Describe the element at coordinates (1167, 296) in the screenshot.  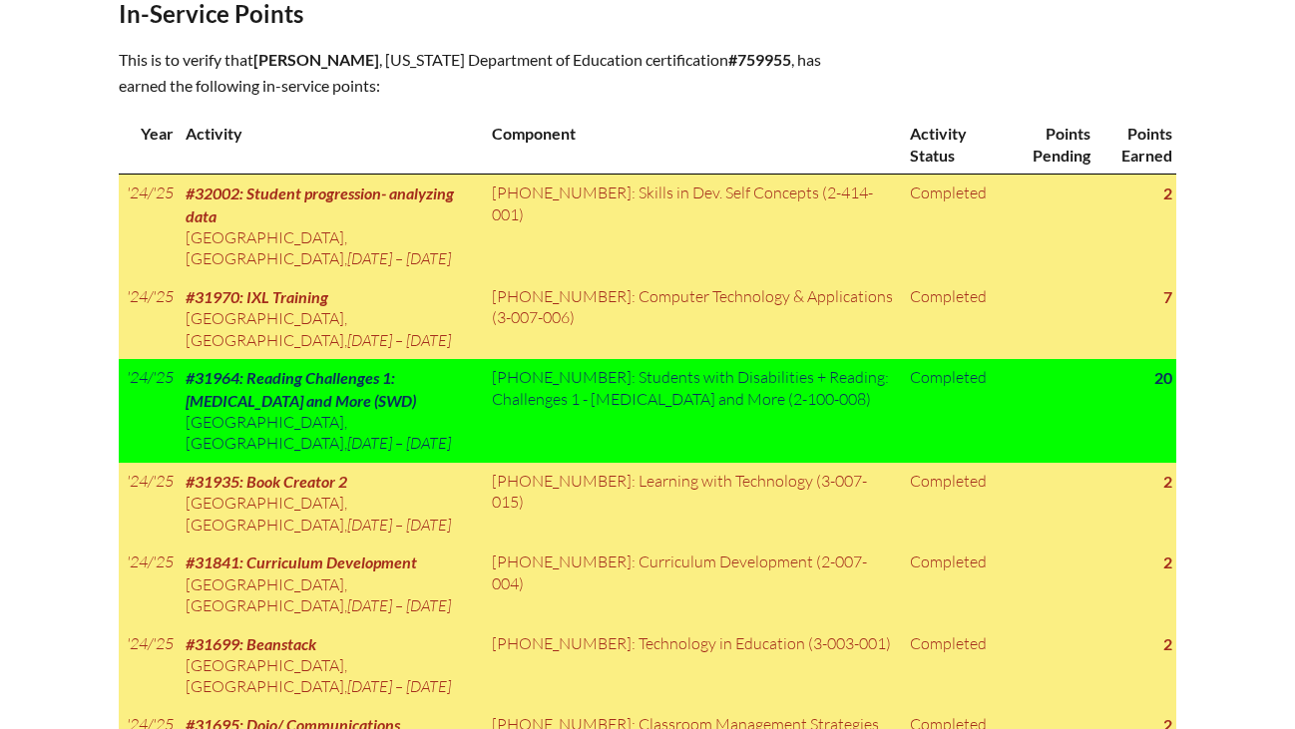
I see `strong: 7` at that location.